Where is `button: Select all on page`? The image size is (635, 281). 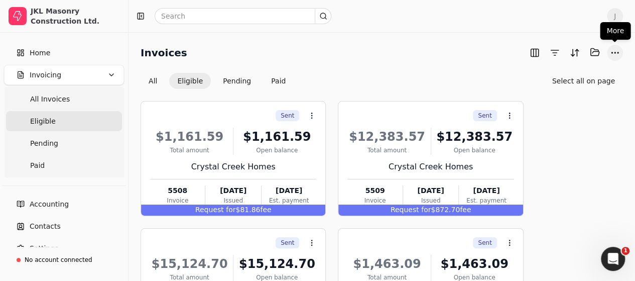
button: Select all on page is located at coordinates (583, 81).